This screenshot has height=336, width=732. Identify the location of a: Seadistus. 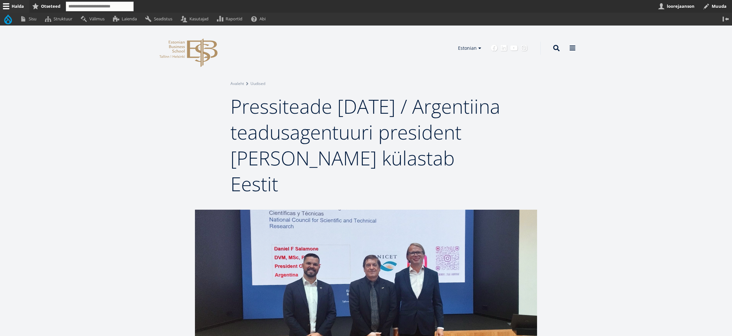
(160, 19).